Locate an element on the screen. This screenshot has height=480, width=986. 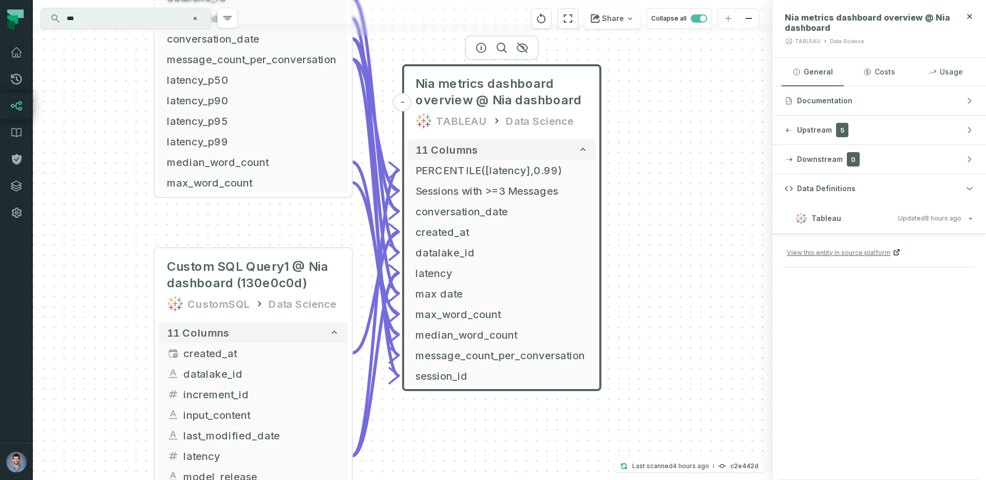
span: session_id is located at coordinates (502, 376).